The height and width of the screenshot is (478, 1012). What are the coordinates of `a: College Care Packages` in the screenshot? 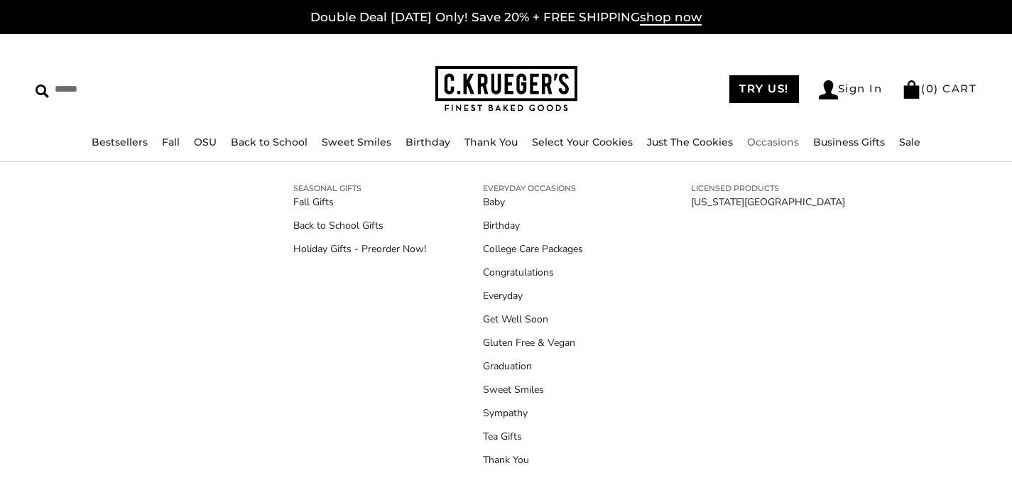 It's located at (558, 249).